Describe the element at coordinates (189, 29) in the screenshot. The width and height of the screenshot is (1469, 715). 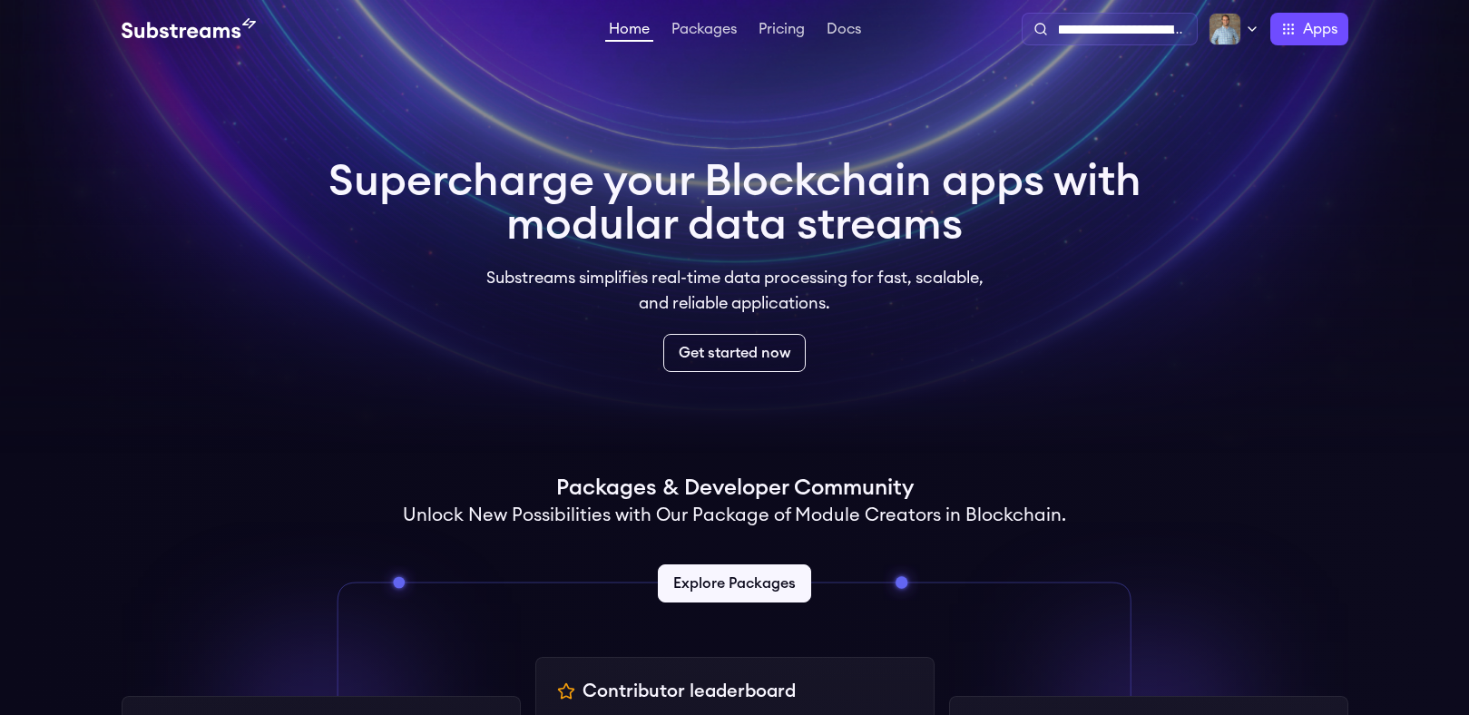
I see `img: Substream's logo` at that location.